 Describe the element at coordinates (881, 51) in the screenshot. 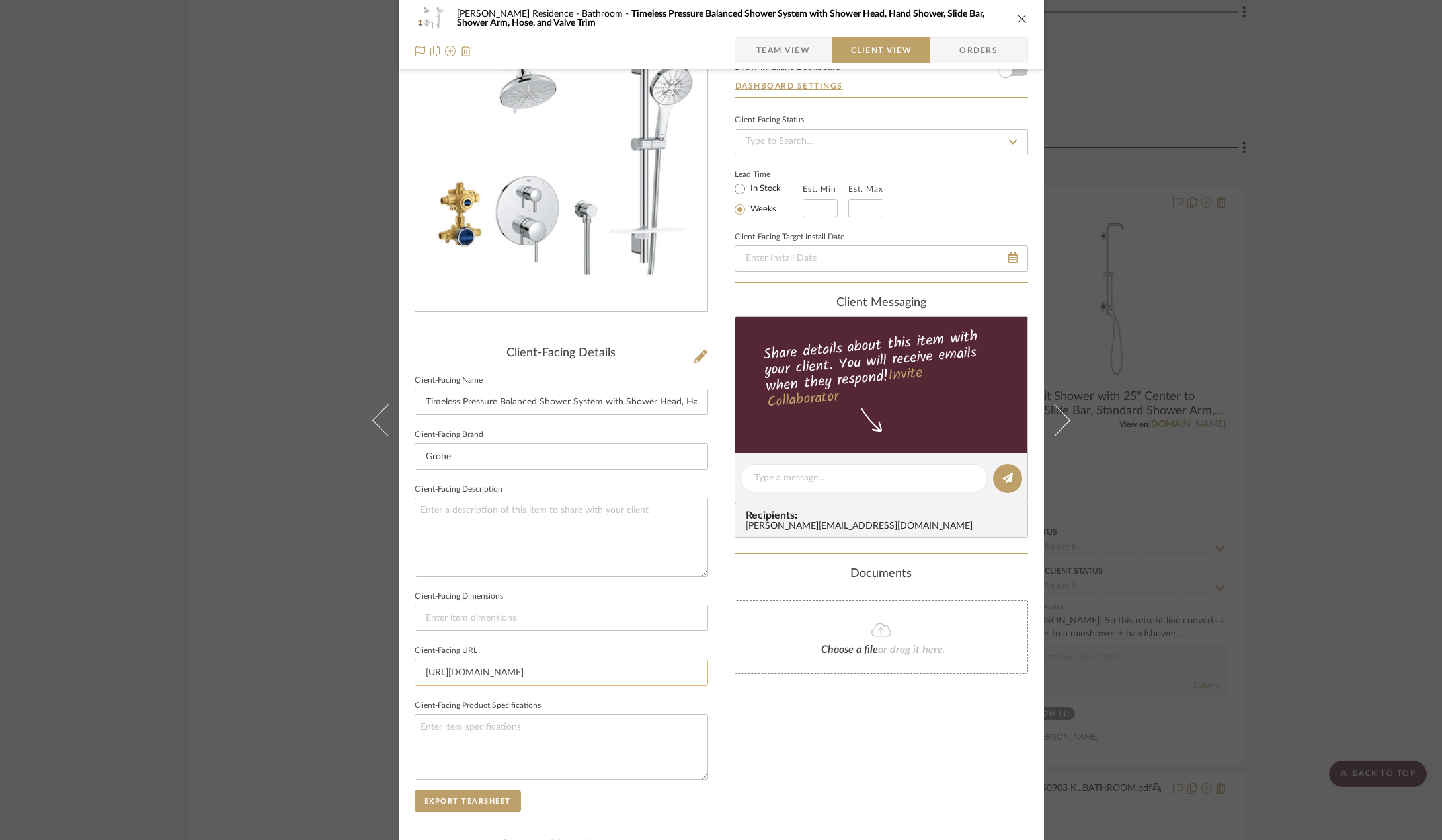

I see `span: Client View` at that location.